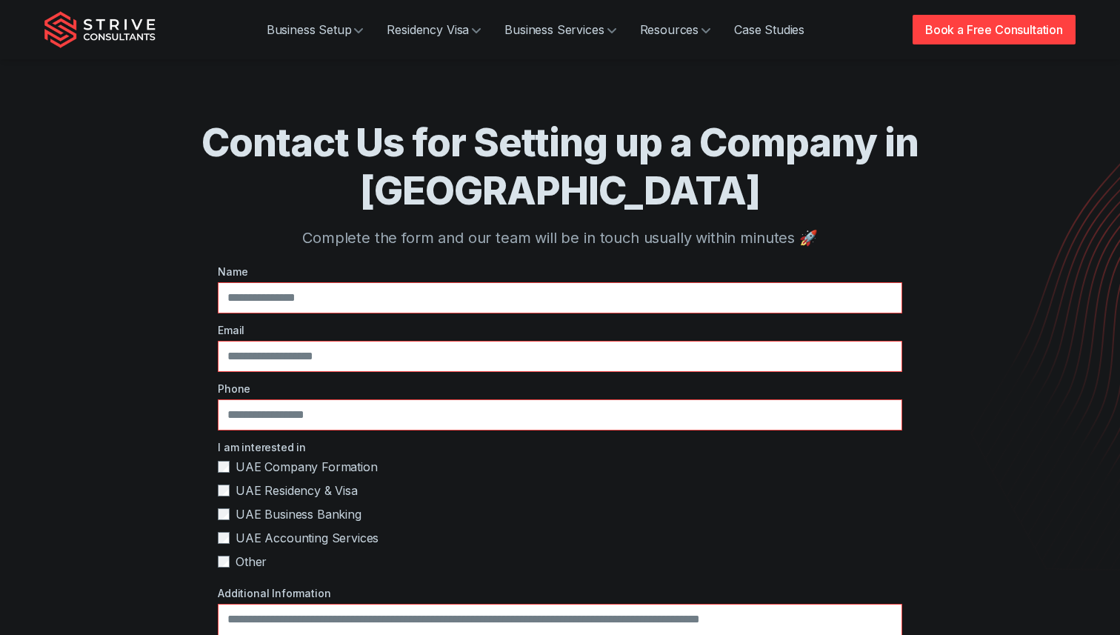  What do you see at coordinates (560, 592) in the screenshot?
I see `label: Additional Information` at bounding box center [560, 592].